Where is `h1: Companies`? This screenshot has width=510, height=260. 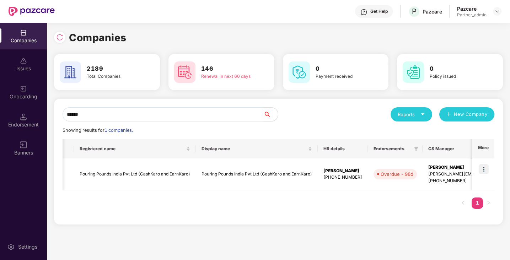
h1: Companies is located at coordinates (98, 38).